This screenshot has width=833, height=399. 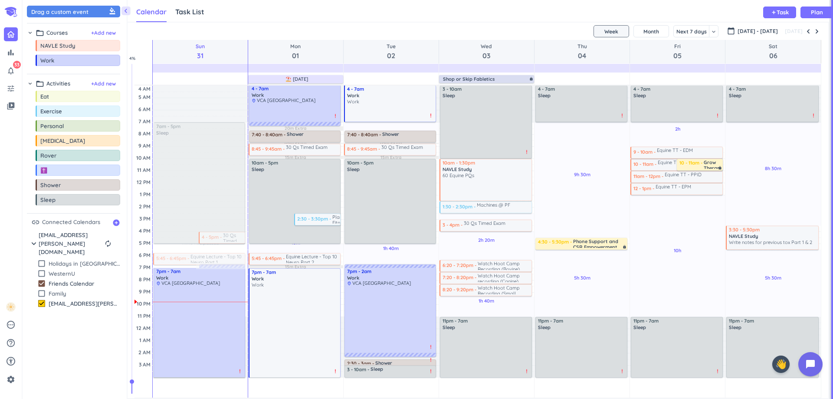 I want to click on i: video_library, so click(x=11, y=106).